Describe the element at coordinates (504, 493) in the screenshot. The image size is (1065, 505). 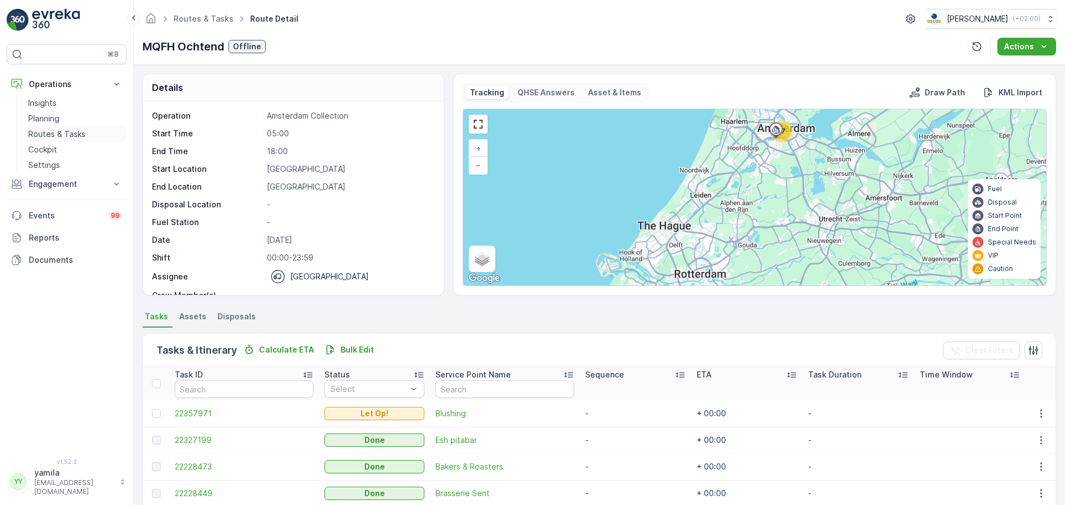
I see `span: Brasserie Sent` at that location.